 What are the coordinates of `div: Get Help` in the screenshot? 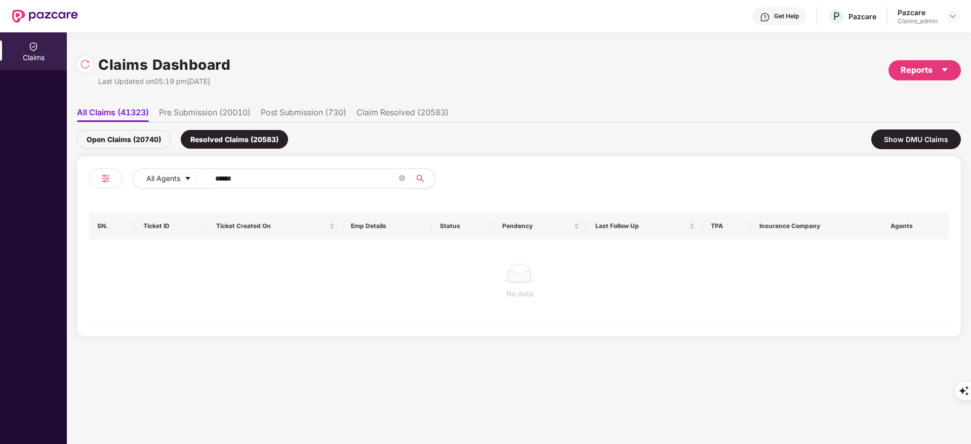 It's located at (786, 16).